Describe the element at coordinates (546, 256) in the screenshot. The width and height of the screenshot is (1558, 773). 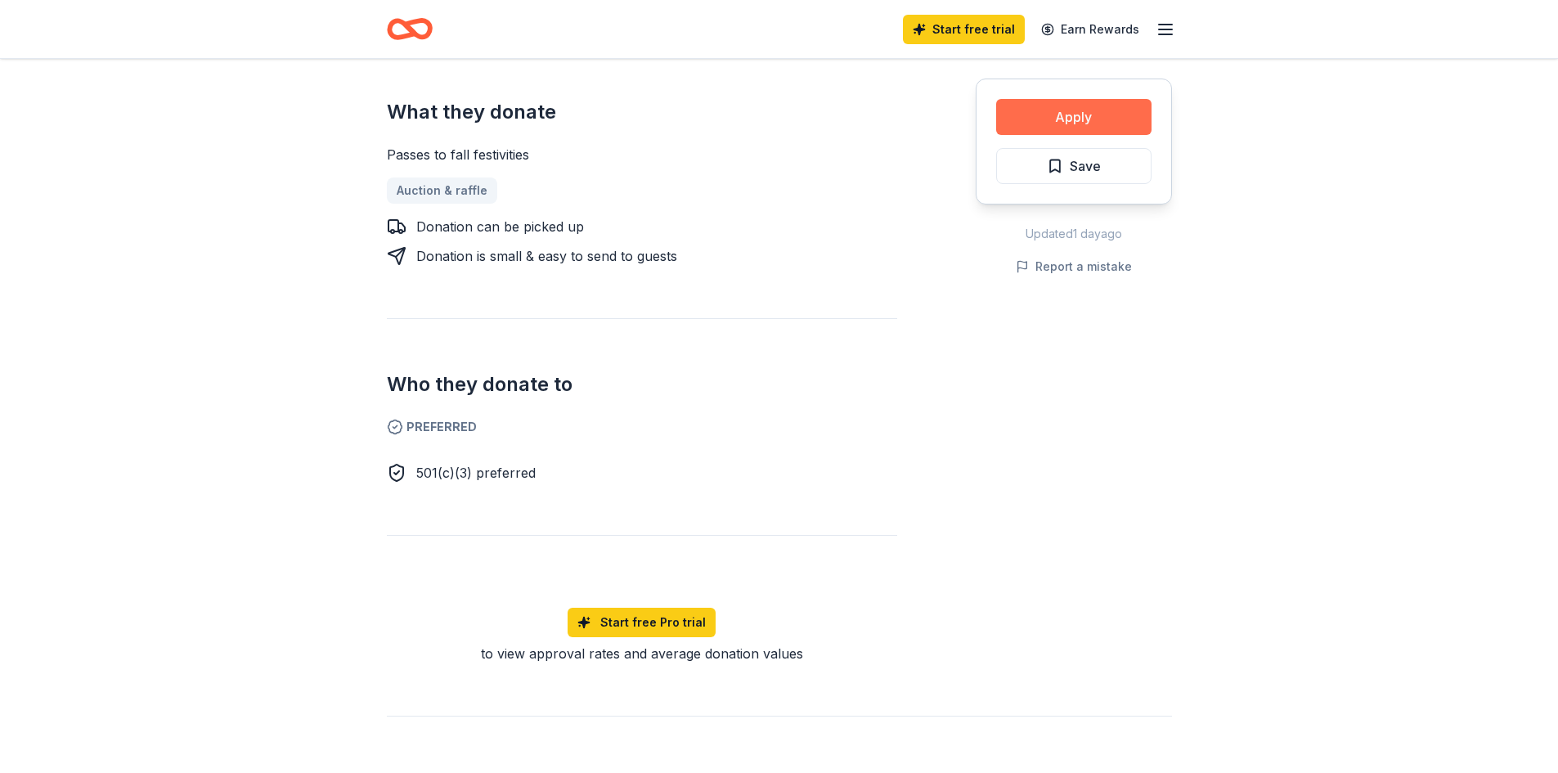
I see `div: Donation is small & easy to send to guests` at that location.